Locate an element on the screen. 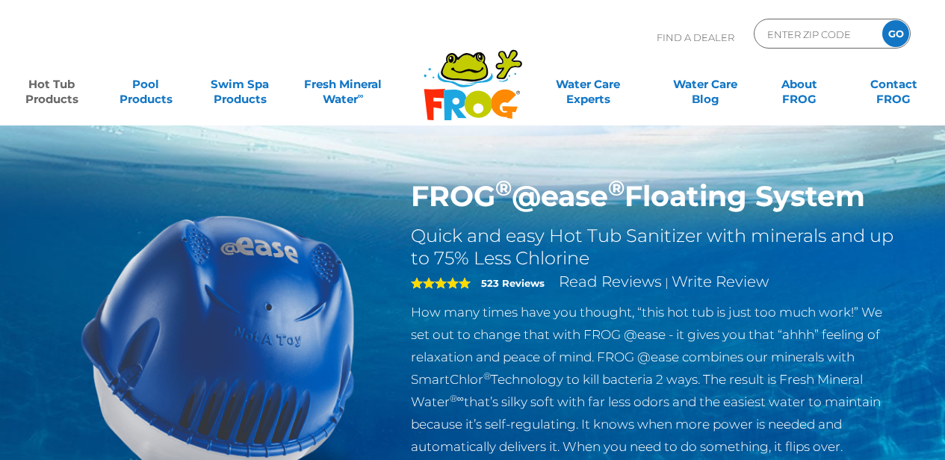 This screenshot has width=945, height=460. img: Frog Products Logo is located at coordinates (473, 75).